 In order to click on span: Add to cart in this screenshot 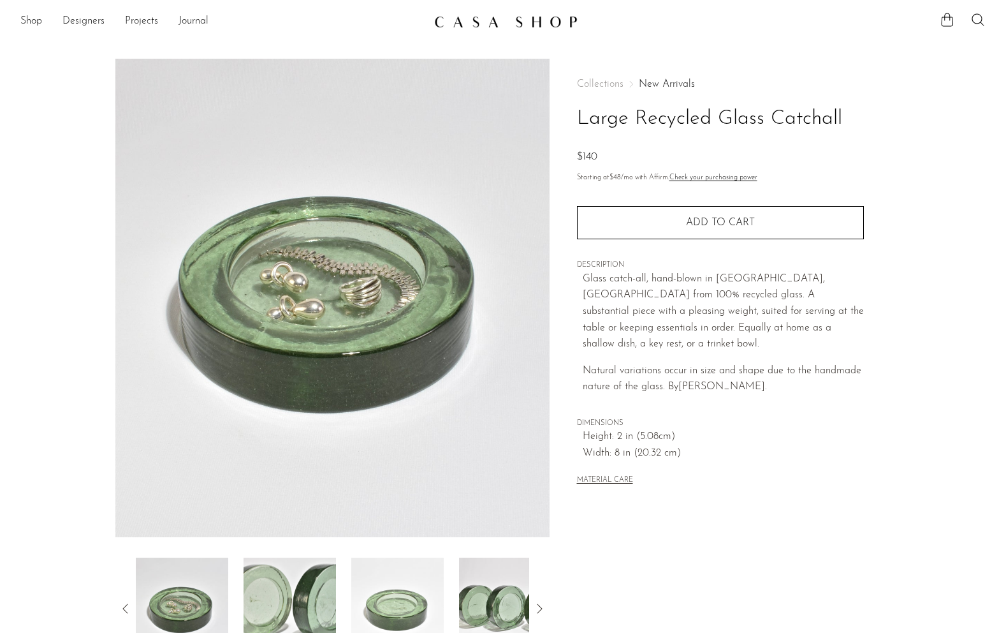, I will do `click(721, 223)`.